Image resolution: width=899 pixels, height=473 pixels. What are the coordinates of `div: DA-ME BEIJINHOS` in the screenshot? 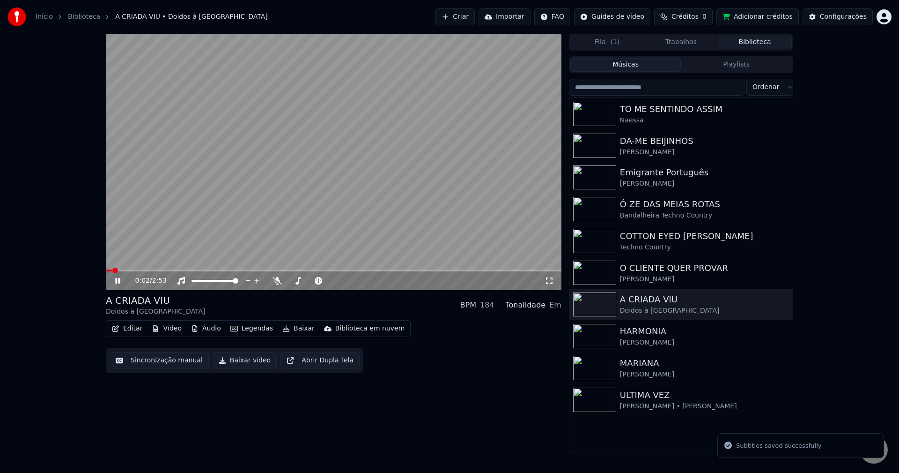 It's located at (704, 141).